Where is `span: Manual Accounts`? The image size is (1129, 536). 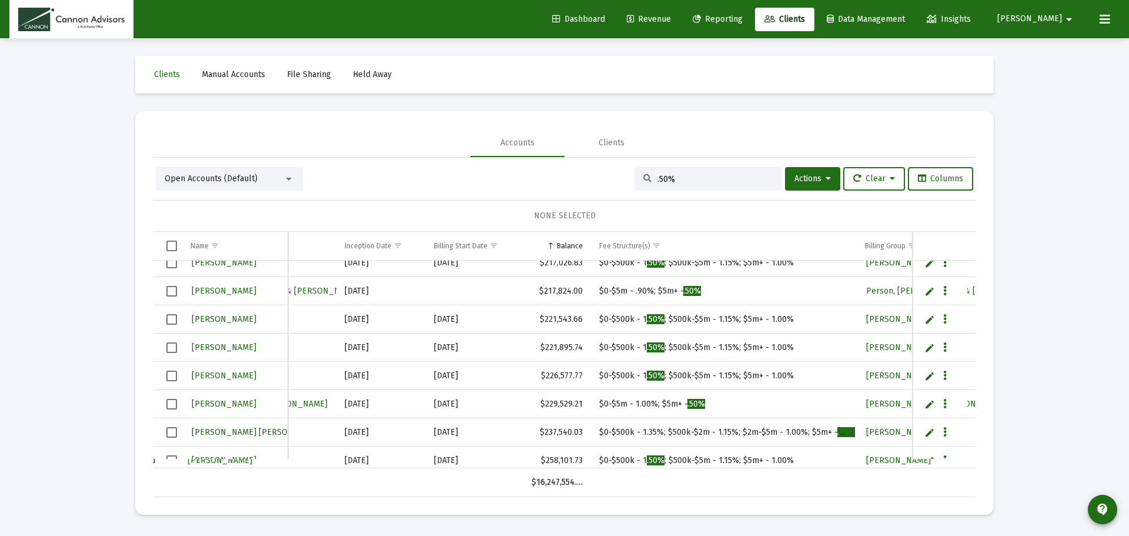 span: Manual Accounts is located at coordinates (233, 74).